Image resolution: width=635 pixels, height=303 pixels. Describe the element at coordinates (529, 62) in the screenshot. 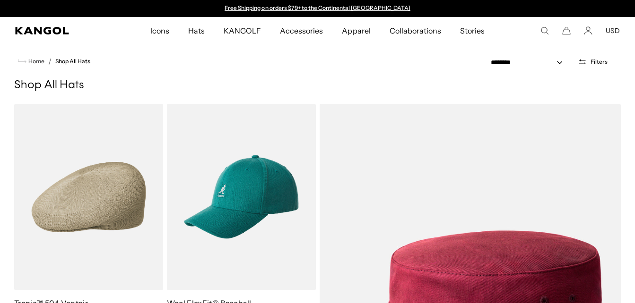

I see `select: Sort by: Featured` at that location.